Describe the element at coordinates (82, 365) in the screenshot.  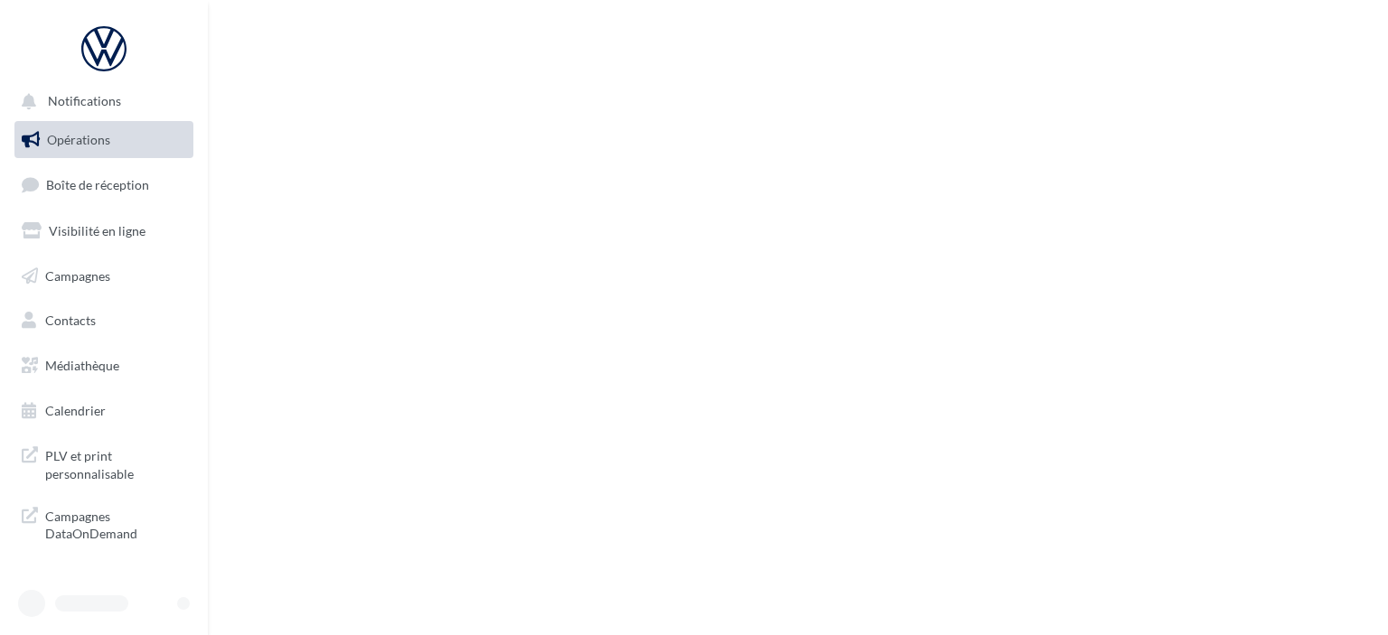
I see `span: Médiathèque` at that location.